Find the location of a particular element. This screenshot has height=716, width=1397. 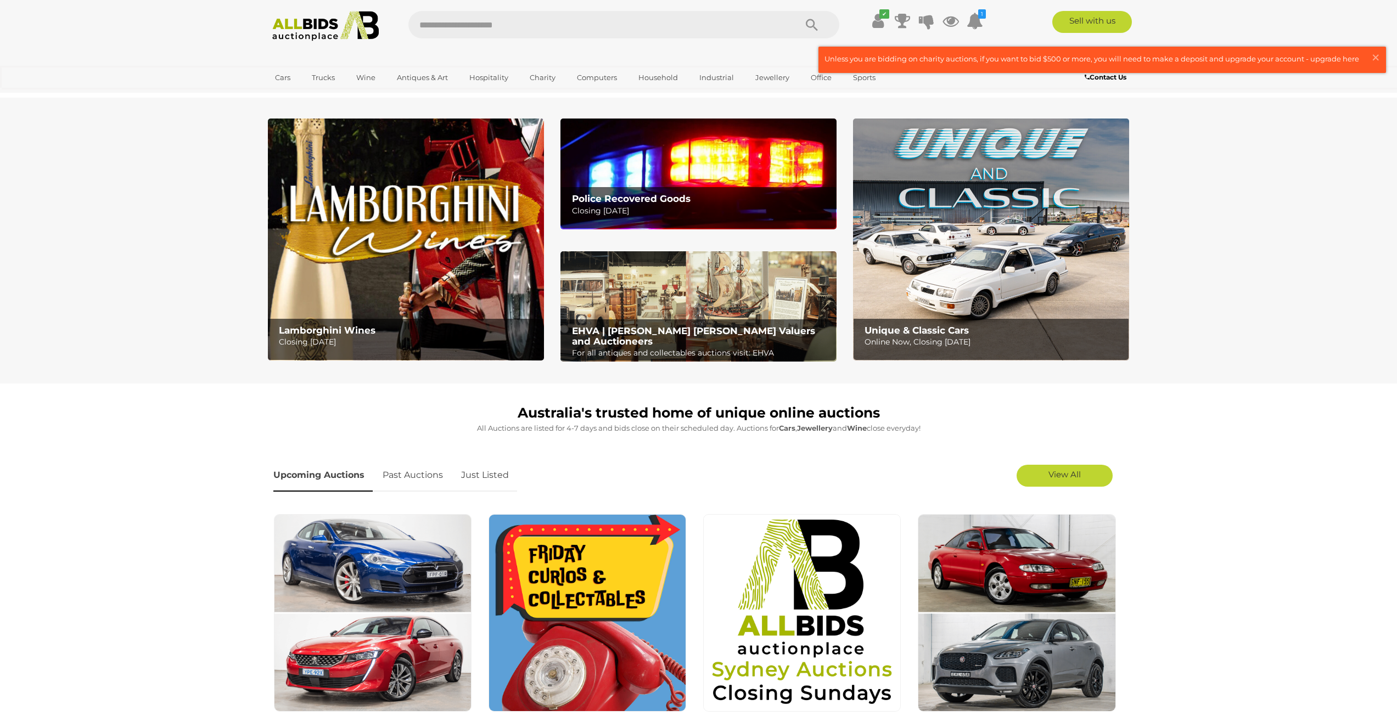

a: Wine is located at coordinates (366, 77).